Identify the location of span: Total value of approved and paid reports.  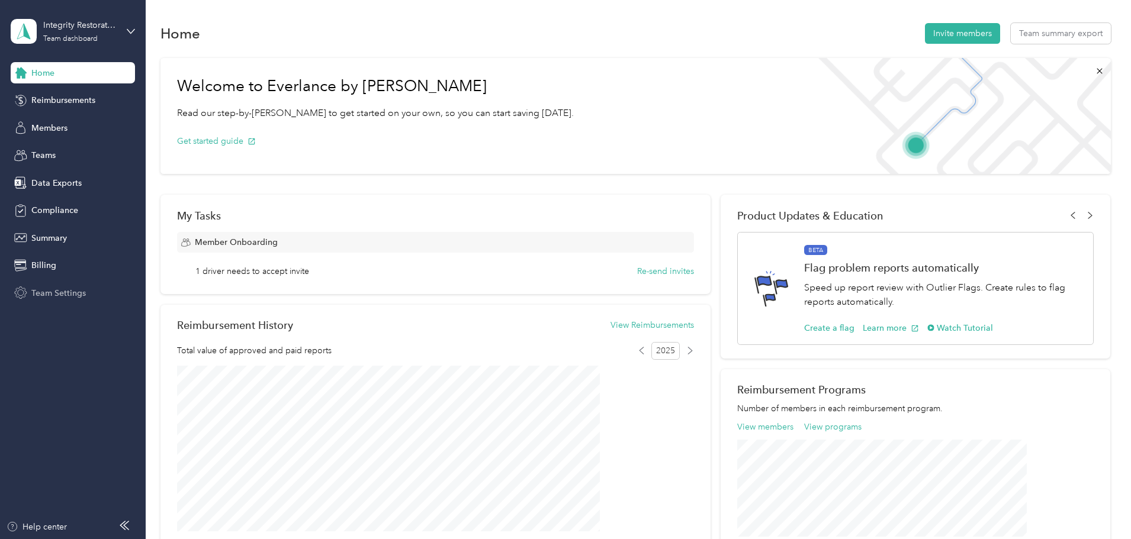
(254, 350).